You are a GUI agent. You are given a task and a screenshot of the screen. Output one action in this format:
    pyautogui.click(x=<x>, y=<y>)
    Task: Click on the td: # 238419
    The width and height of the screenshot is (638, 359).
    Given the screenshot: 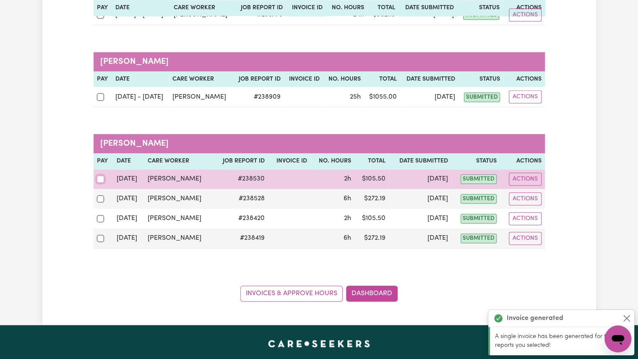 What is the action you would take?
    pyautogui.click(x=240, y=238)
    